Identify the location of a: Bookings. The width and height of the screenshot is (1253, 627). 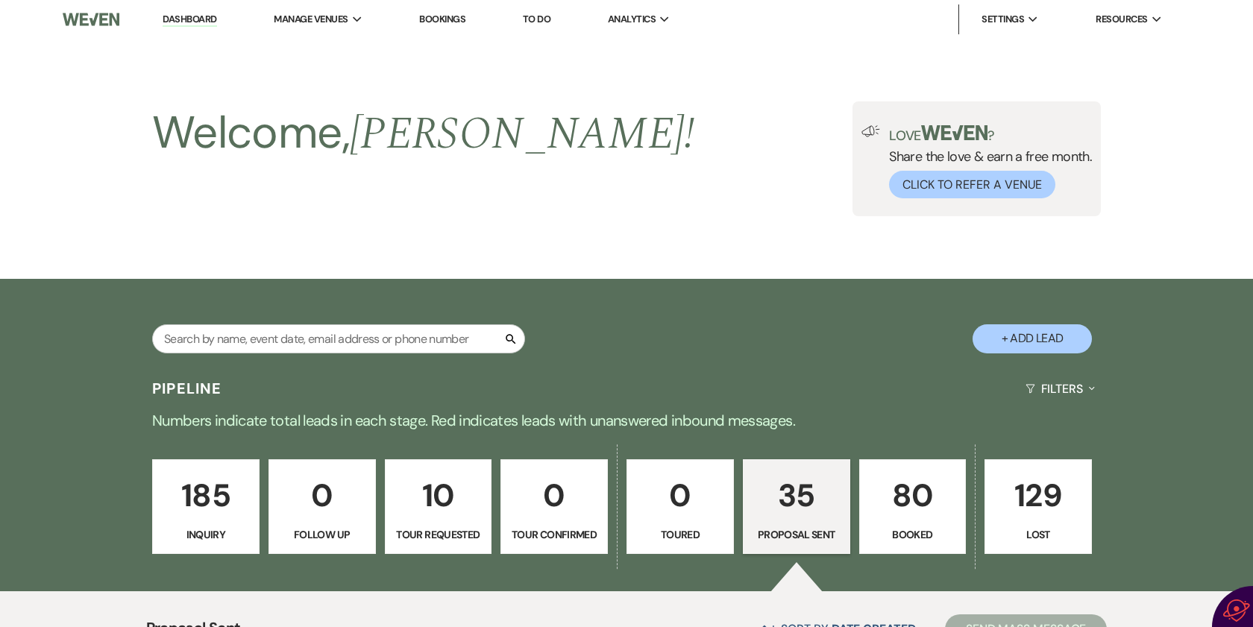
(442, 19).